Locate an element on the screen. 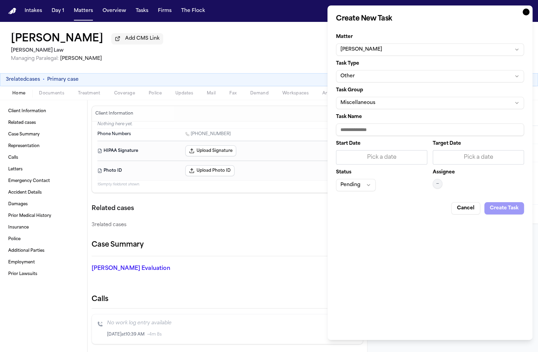  label: Status is located at coordinates (381, 172).